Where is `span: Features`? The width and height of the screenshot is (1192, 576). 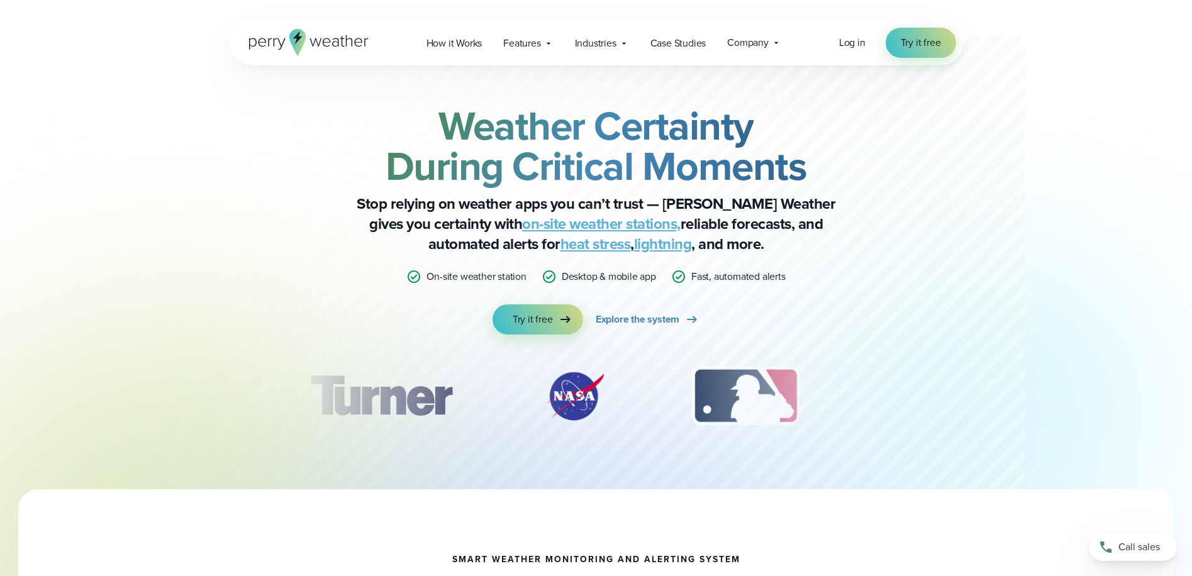 span: Features is located at coordinates (522, 43).